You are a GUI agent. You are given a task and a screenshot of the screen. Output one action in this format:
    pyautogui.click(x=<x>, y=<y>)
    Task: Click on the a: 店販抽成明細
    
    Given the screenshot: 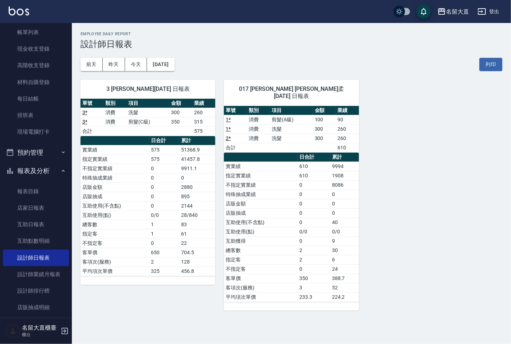 What is the action you would take?
    pyautogui.click(x=36, y=308)
    